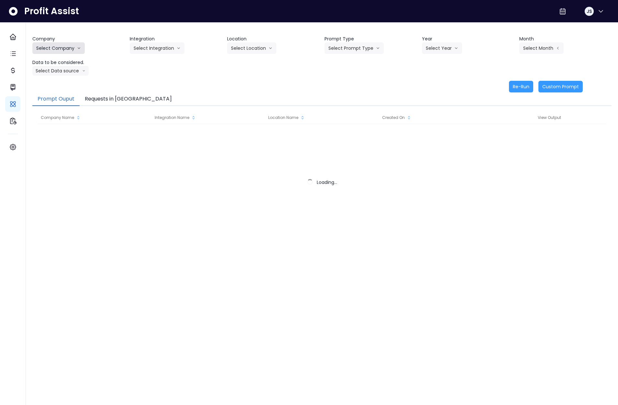 The image size is (618, 405). What do you see at coordinates (565, 39) in the screenshot?
I see `header: Month` at bounding box center [565, 39].